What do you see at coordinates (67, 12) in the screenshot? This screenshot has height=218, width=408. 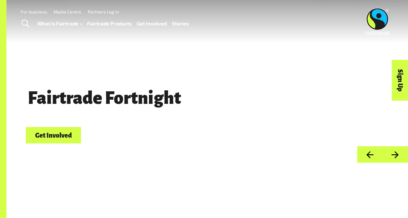 I see `a: Media Centre` at bounding box center [67, 12].